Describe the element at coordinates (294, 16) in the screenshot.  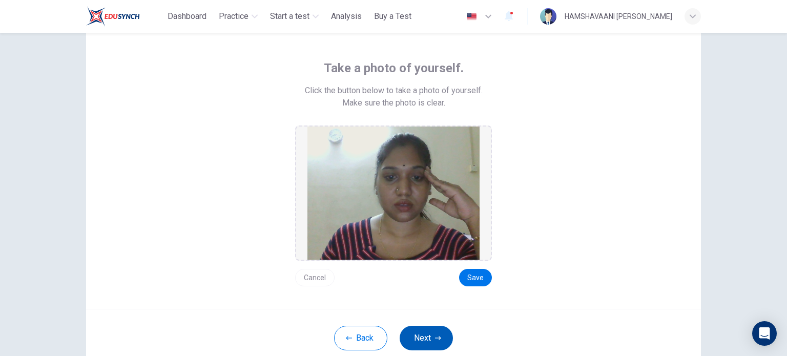
I see `button: Start a test` at that location.